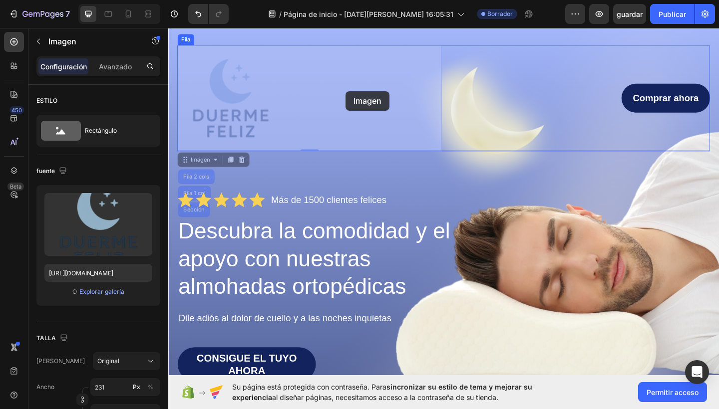 This screenshot has width=719, height=409. What do you see at coordinates (672, 14) in the screenshot?
I see `div: Publicar` at bounding box center [672, 14].